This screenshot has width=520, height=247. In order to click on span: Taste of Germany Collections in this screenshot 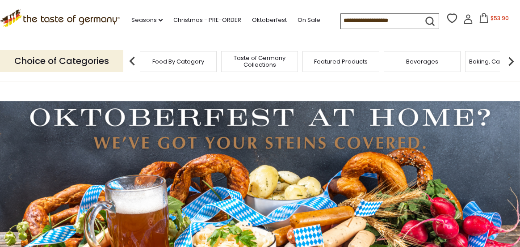, I will do `click(260, 61)`.